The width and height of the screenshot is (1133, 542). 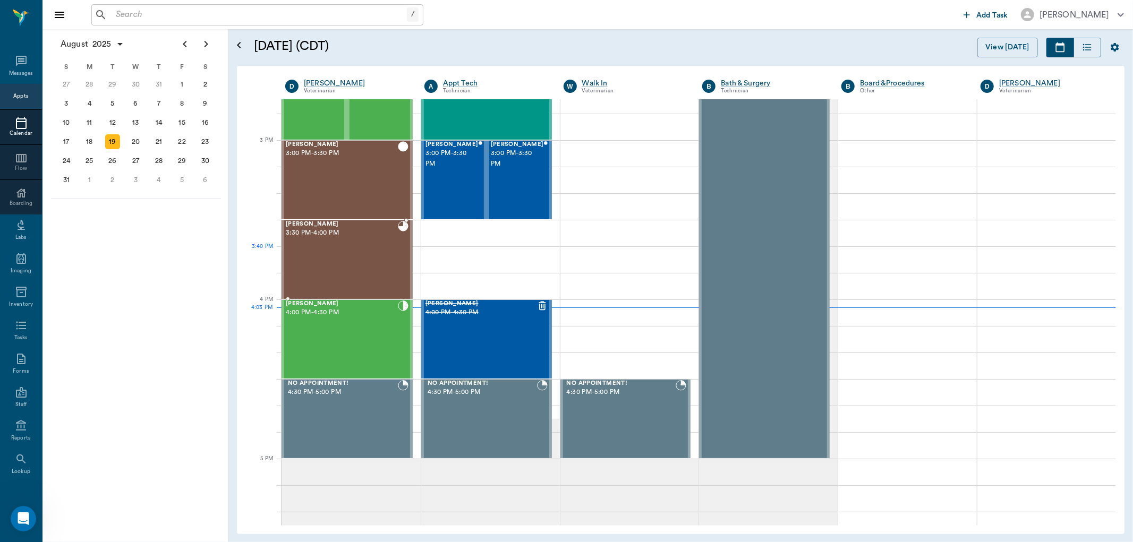 I want to click on div: 3 PM, so click(x=259, y=148).